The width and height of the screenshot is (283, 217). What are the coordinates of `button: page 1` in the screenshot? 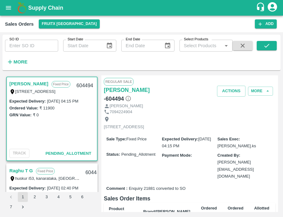 It's located at (23, 197).